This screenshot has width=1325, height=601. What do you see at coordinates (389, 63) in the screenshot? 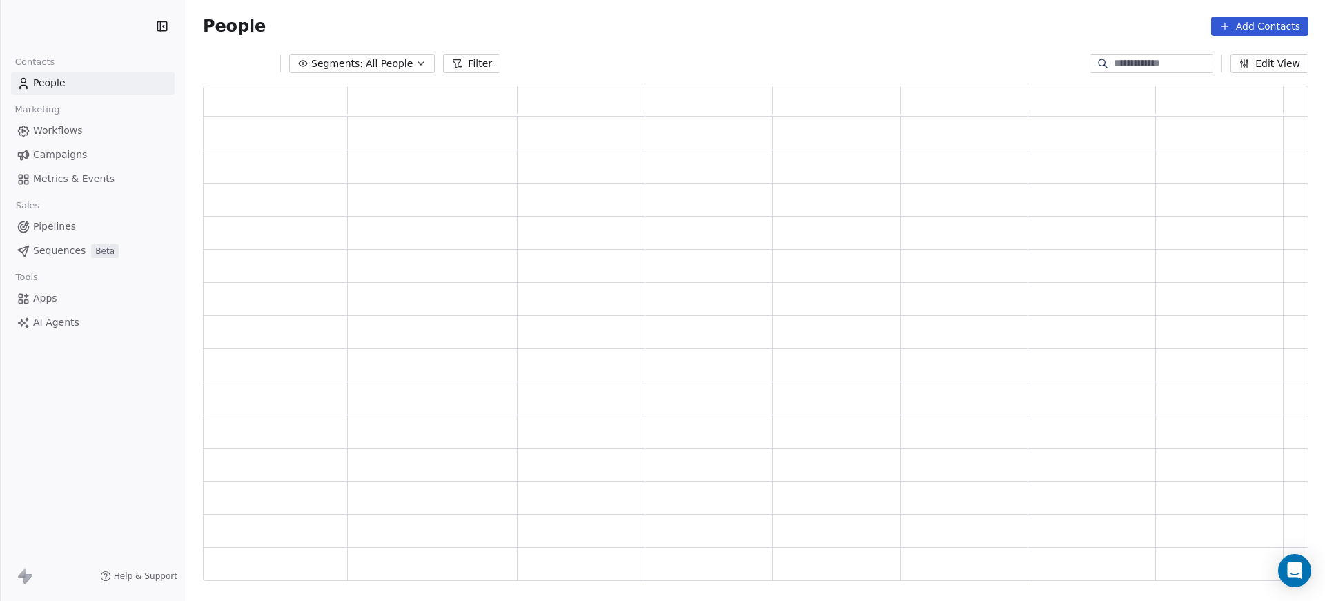
I see `span: All People` at bounding box center [389, 63].